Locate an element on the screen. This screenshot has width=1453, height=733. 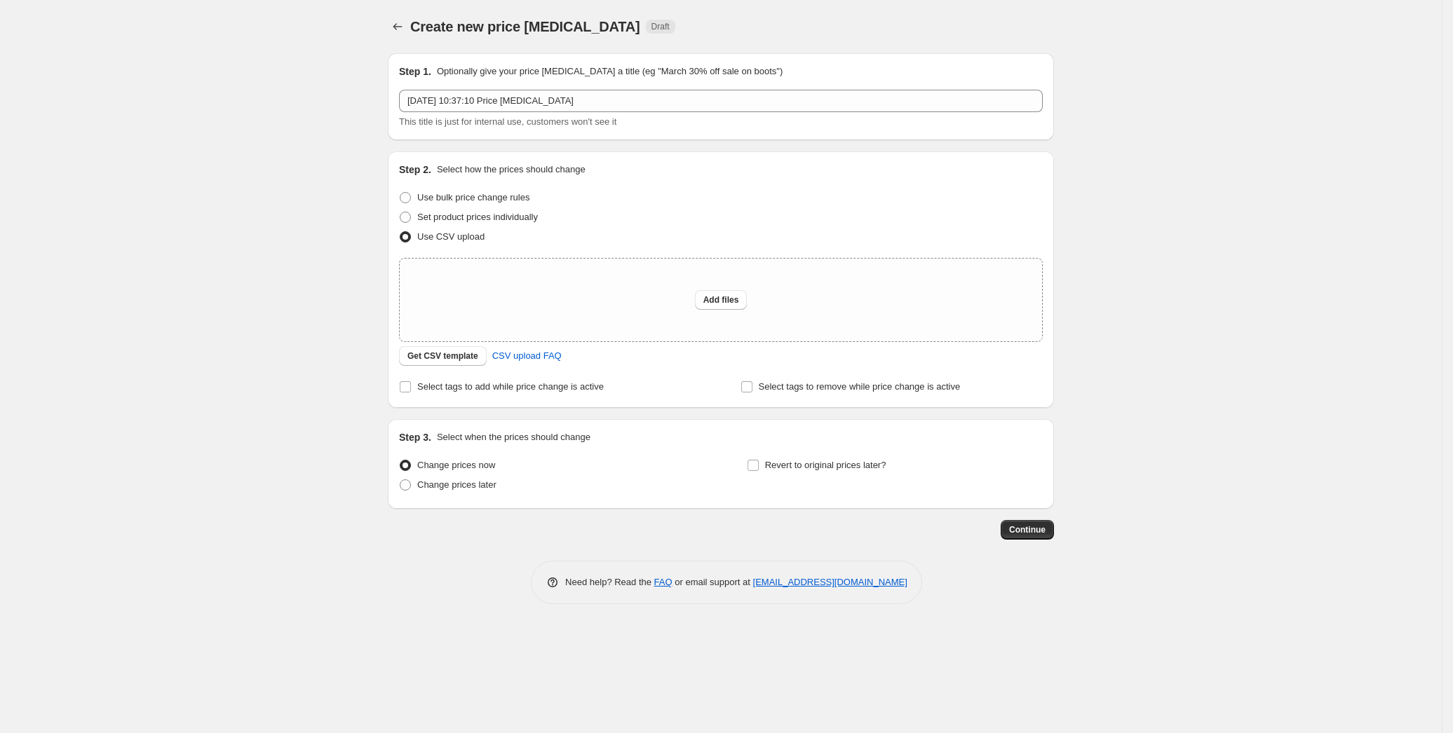
span: Select tags to remove while price change is active is located at coordinates (860, 386).